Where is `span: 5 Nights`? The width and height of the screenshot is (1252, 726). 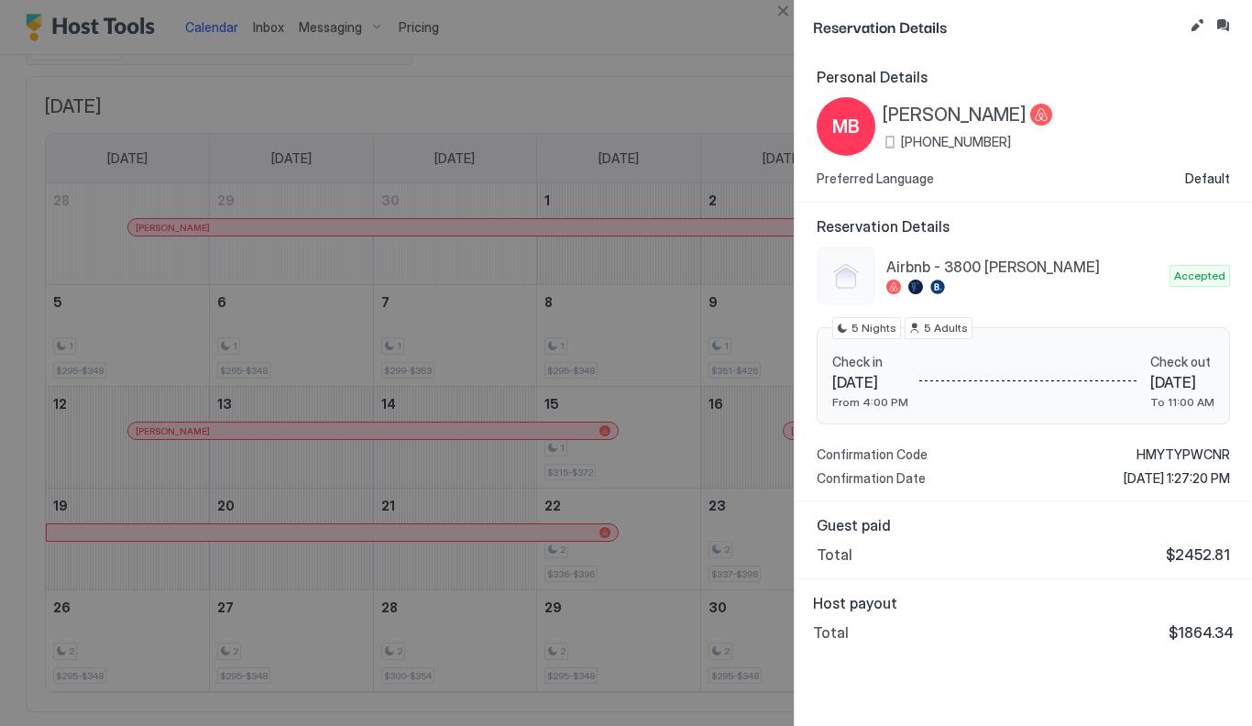
span: 5 Nights is located at coordinates (874, 328).